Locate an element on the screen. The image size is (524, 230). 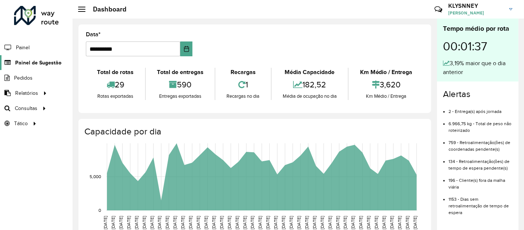
span: Tático is located at coordinates (21, 123).